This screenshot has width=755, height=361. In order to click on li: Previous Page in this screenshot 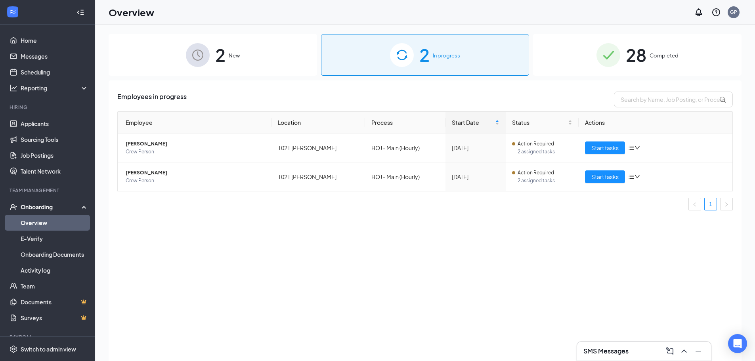, I will do `click(695, 204)`.